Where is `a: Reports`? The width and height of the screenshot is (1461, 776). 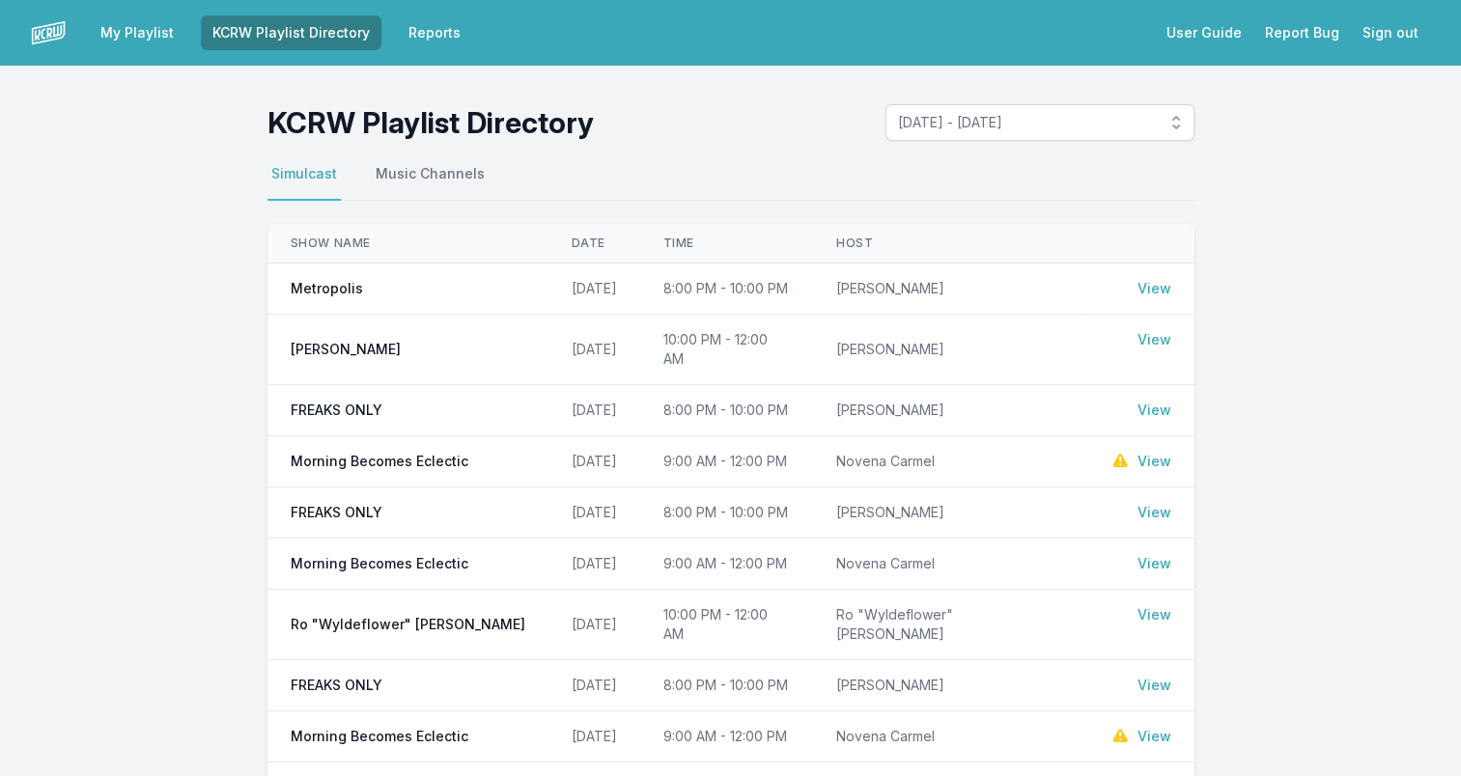
a: Reports is located at coordinates (434, 33).